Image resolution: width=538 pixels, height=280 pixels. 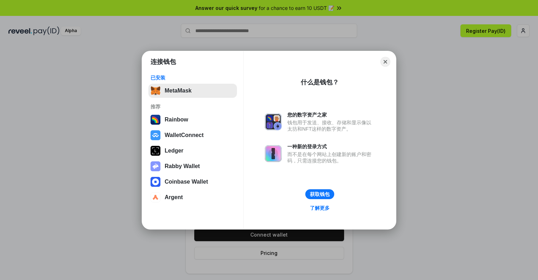 What do you see at coordinates (163, 62) in the screenshot?
I see `h1: 连接钱包` at bounding box center [163, 62].